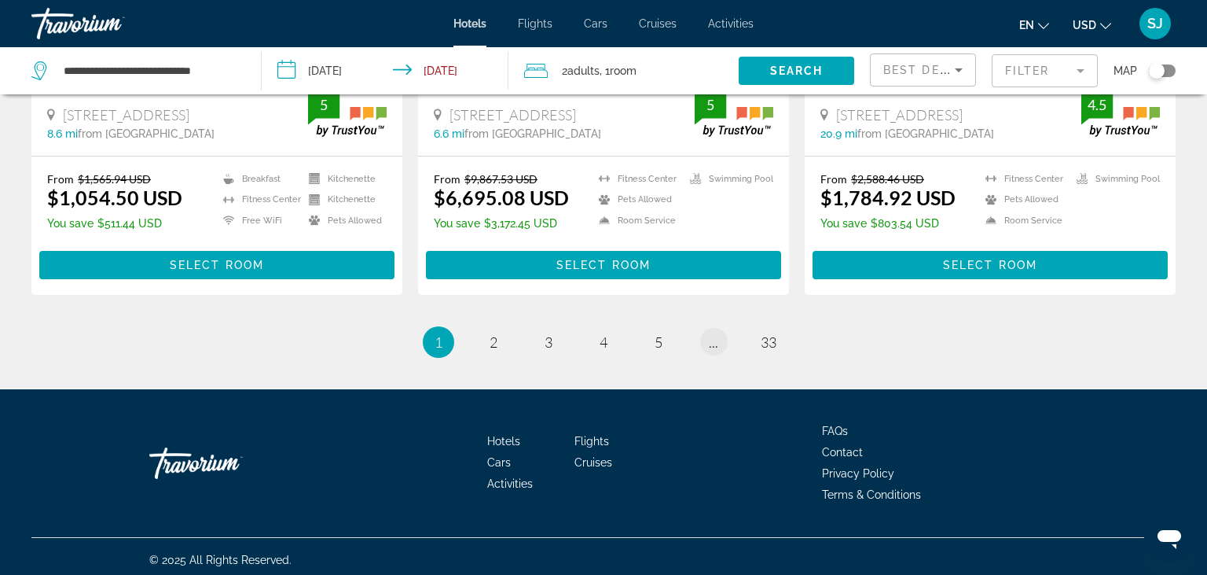  Describe the element at coordinates (618, 71) in the screenshot. I see `span: , 1` at that location.